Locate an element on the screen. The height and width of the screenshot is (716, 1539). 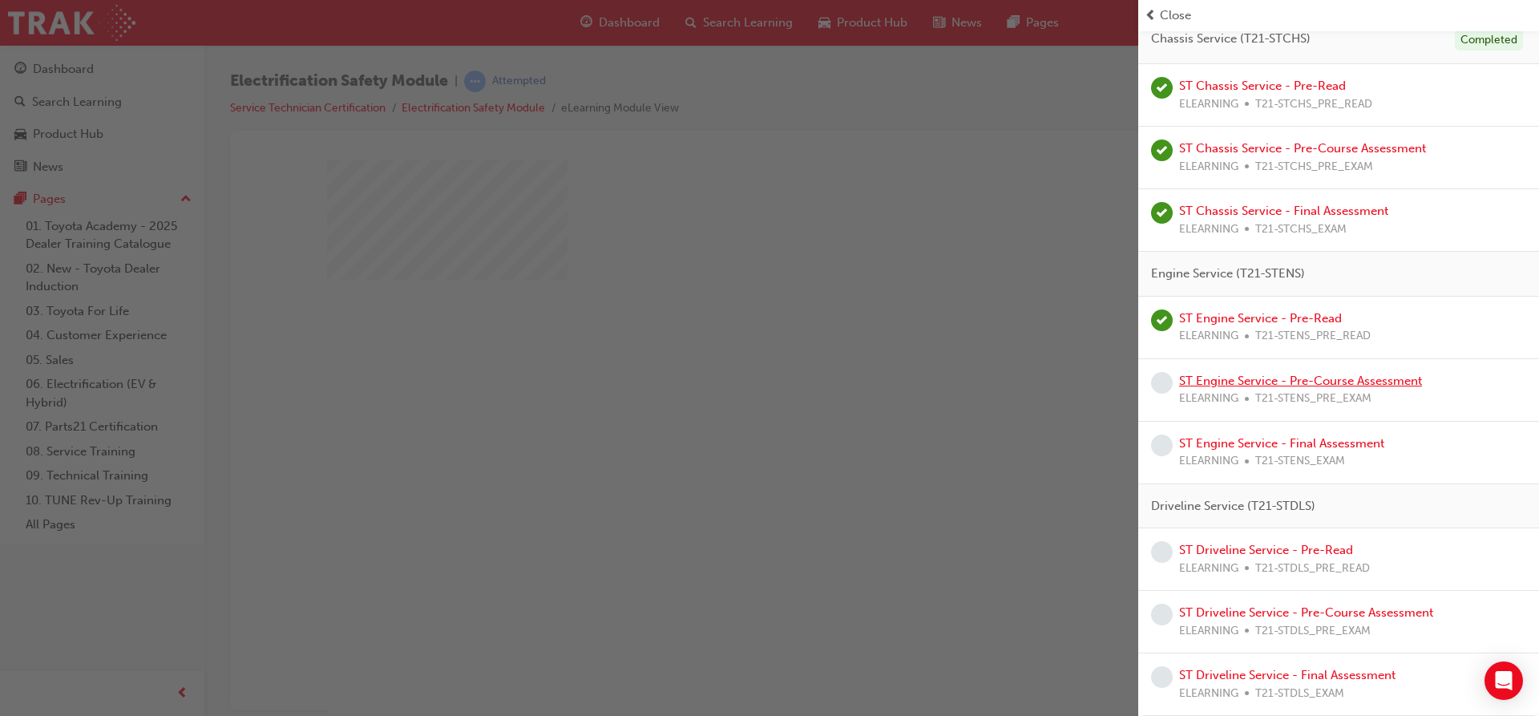
div: Open Intercom Messenger is located at coordinates (1504, 681).